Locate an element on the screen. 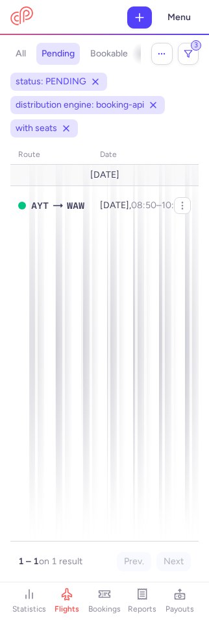 The height and width of the screenshot is (620, 209). span: on 1 result is located at coordinates (60, 561).